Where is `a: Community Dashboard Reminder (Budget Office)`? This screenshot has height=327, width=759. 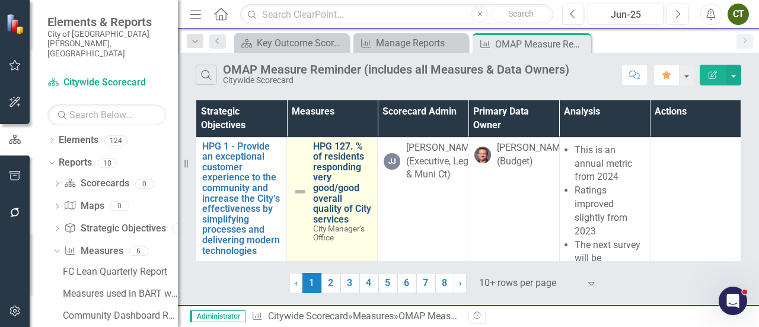 a: Community Dashboard Reminder (Budget Office) is located at coordinates (119, 315).